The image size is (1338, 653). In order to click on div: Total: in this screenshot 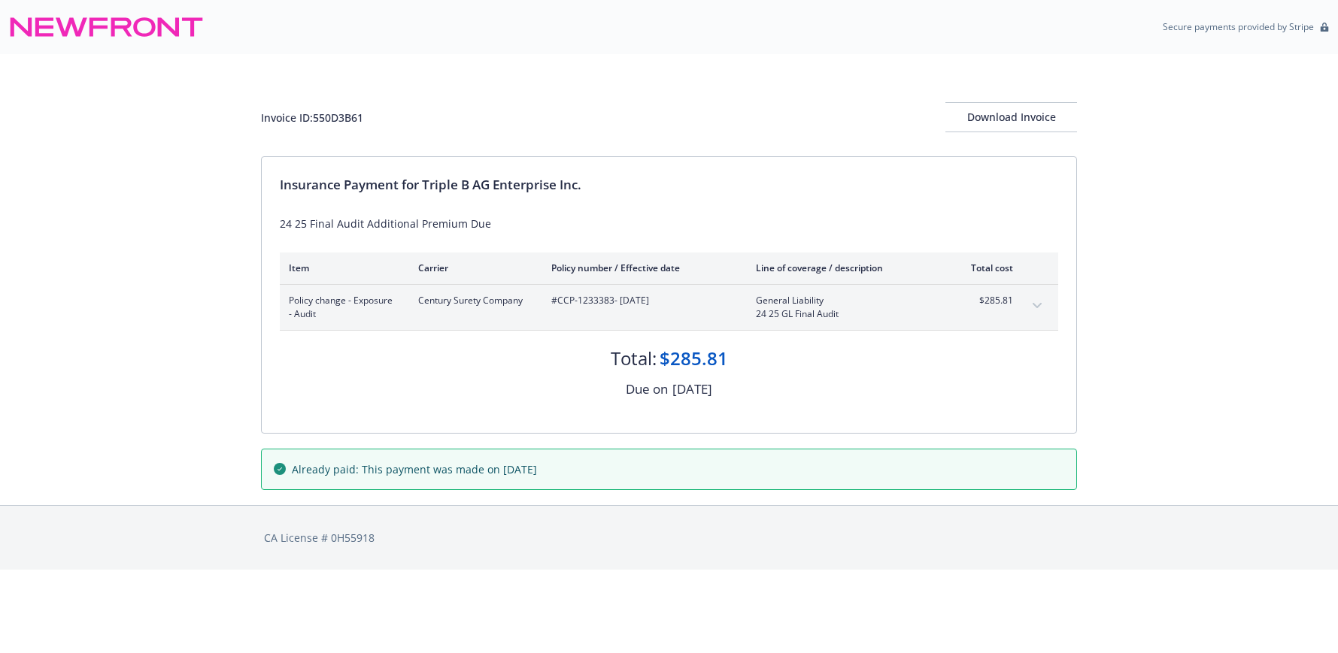, I will do `click(633, 359)`.